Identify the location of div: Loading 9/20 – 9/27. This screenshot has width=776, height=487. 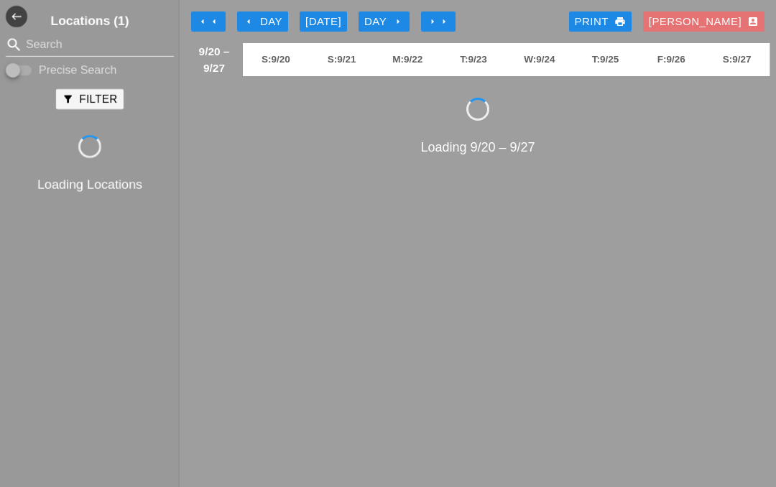
(478, 147).